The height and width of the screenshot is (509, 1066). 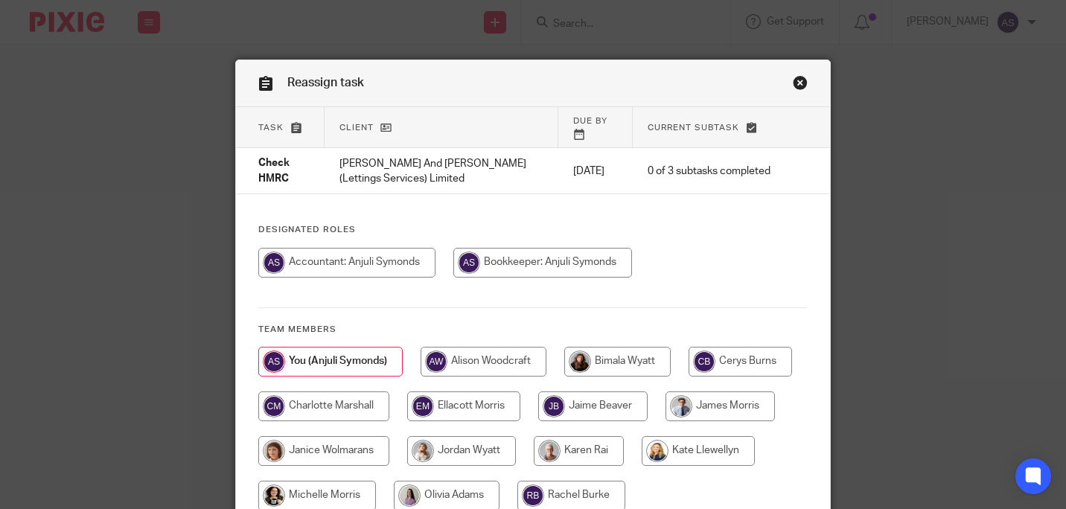 I want to click on h4: Team members, so click(x=533, y=330).